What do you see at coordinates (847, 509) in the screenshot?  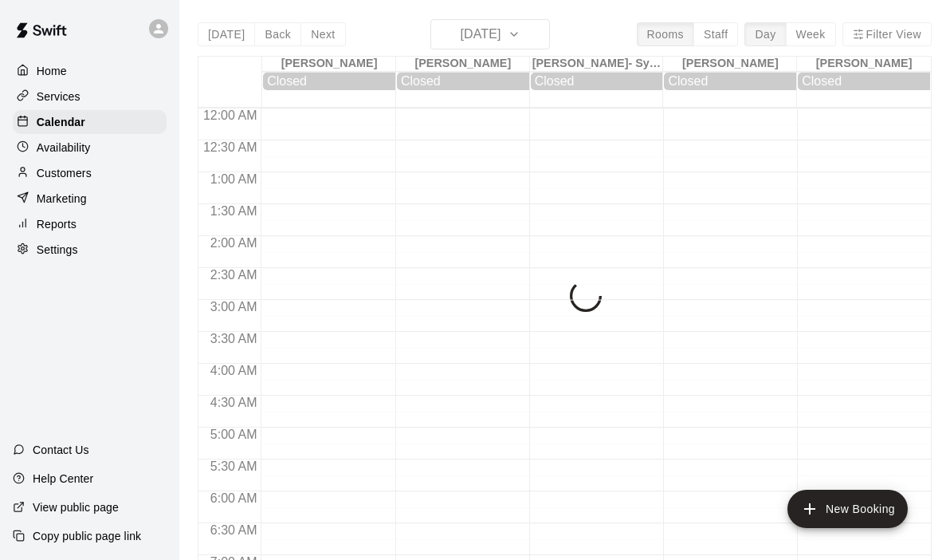 I see `button: add` at bounding box center [847, 509].